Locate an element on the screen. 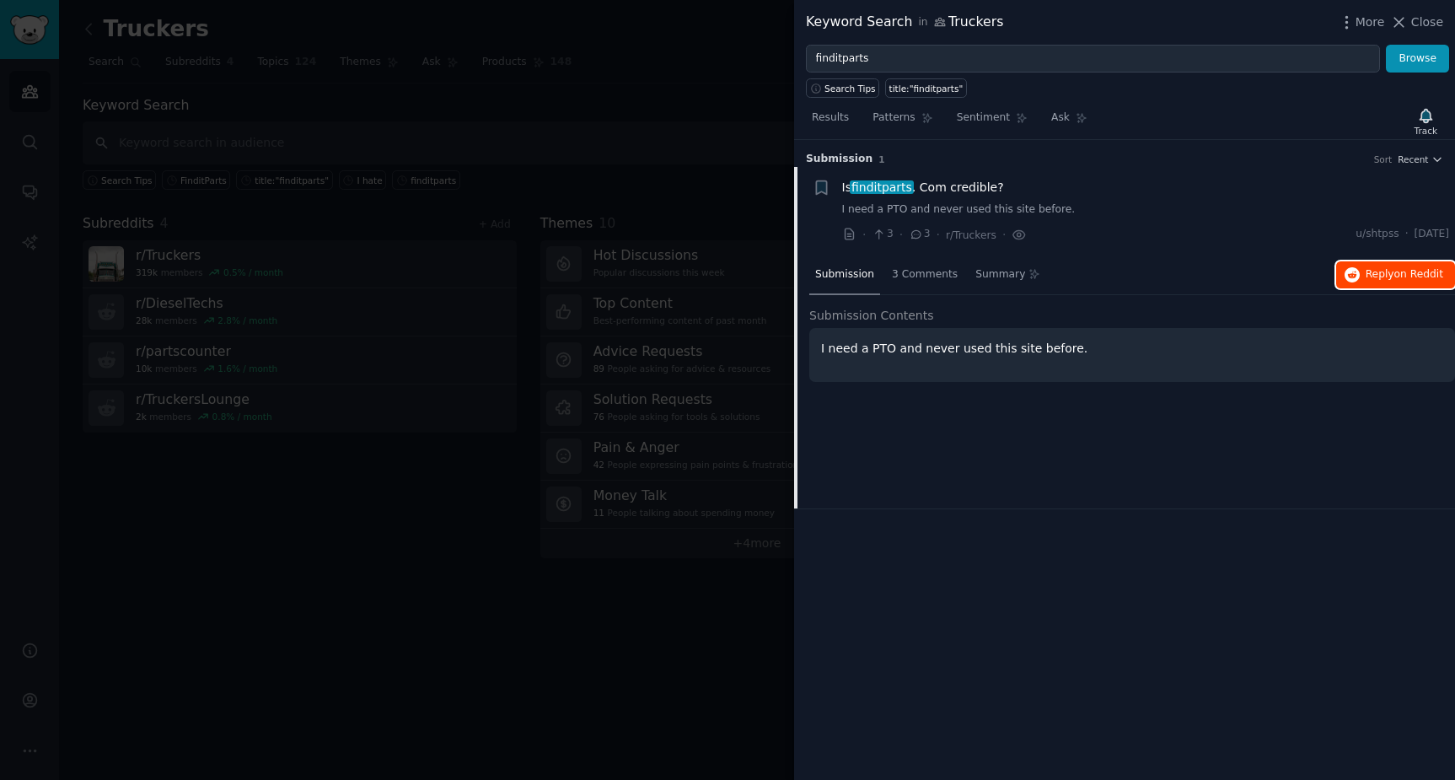 The width and height of the screenshot is (1455, 780). button: Track is located at coordinates (1426, 121).